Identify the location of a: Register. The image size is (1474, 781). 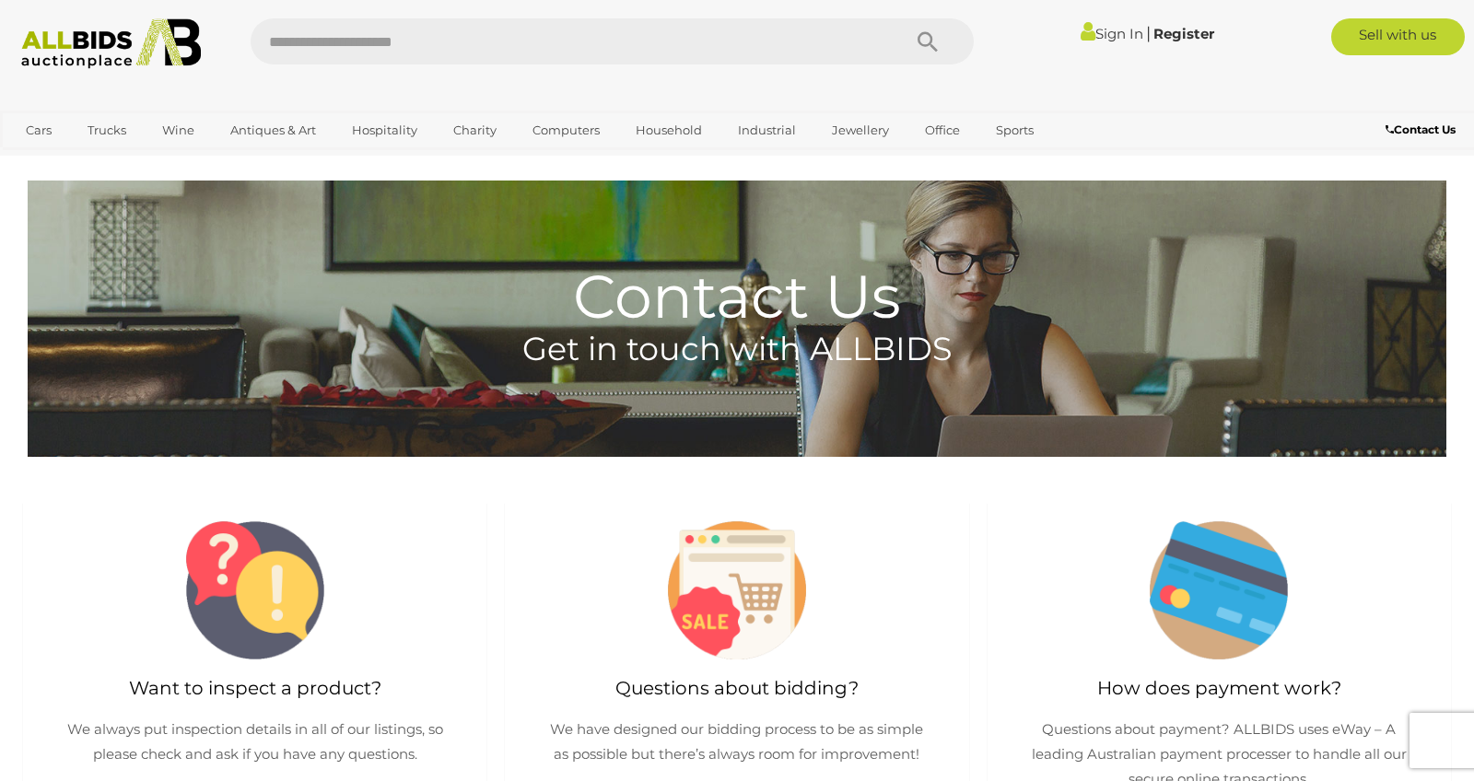
(1184, 33).